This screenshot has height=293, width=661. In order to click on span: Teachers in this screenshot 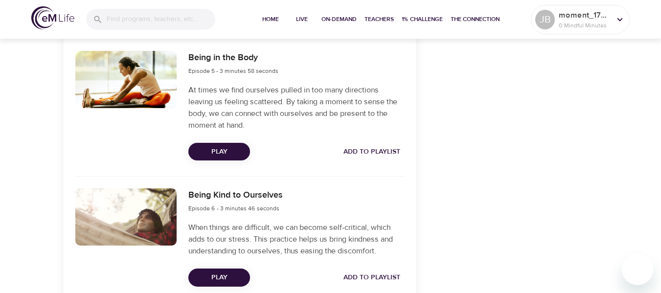, I will do `click(379, 19)`.